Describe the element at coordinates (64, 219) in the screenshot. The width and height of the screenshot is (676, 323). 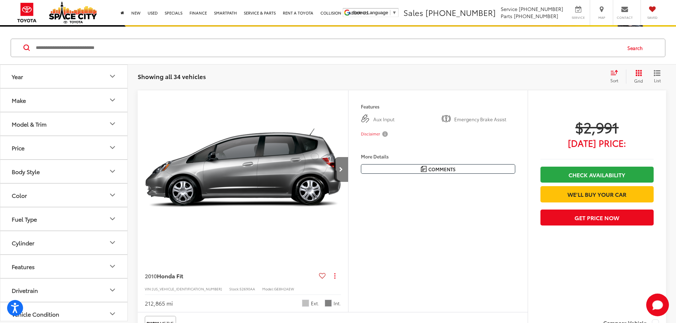
I see `button: Fuel TypeFuel Type` at that location.